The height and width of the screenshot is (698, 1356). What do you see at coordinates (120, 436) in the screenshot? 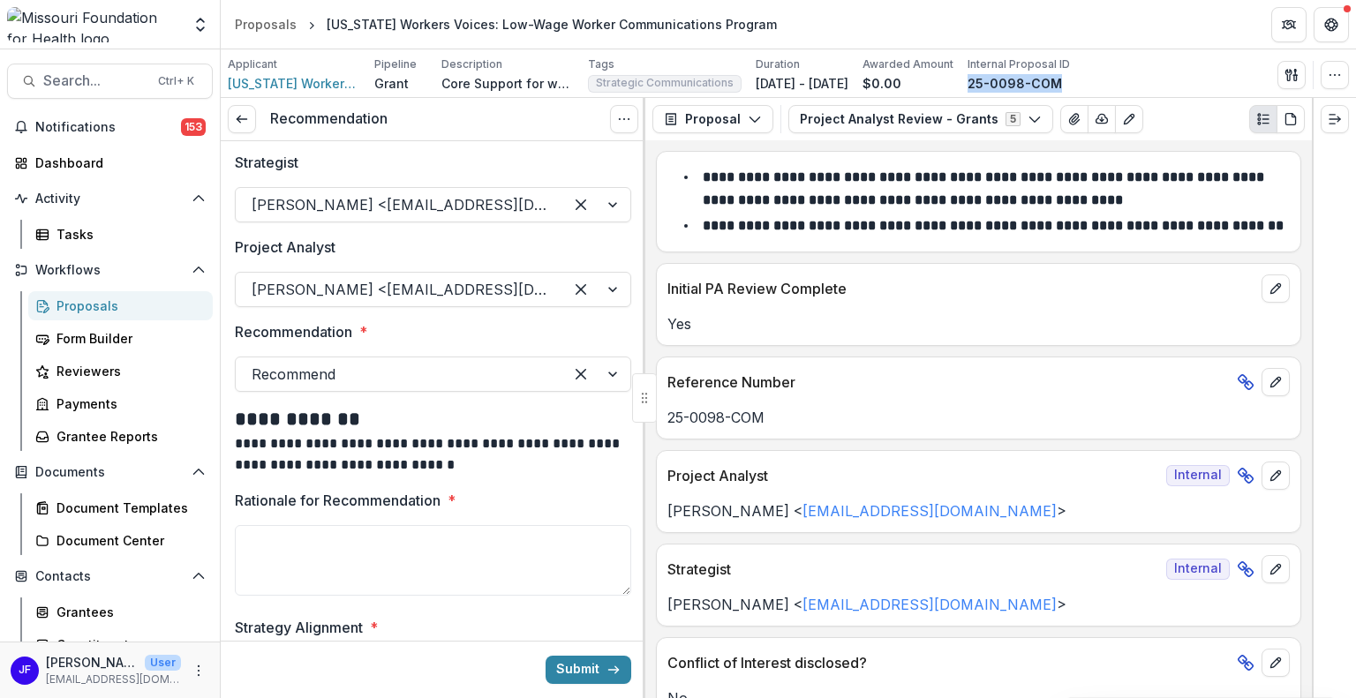
I see `a: Grantee Reports` at bounding box center [120, 436].